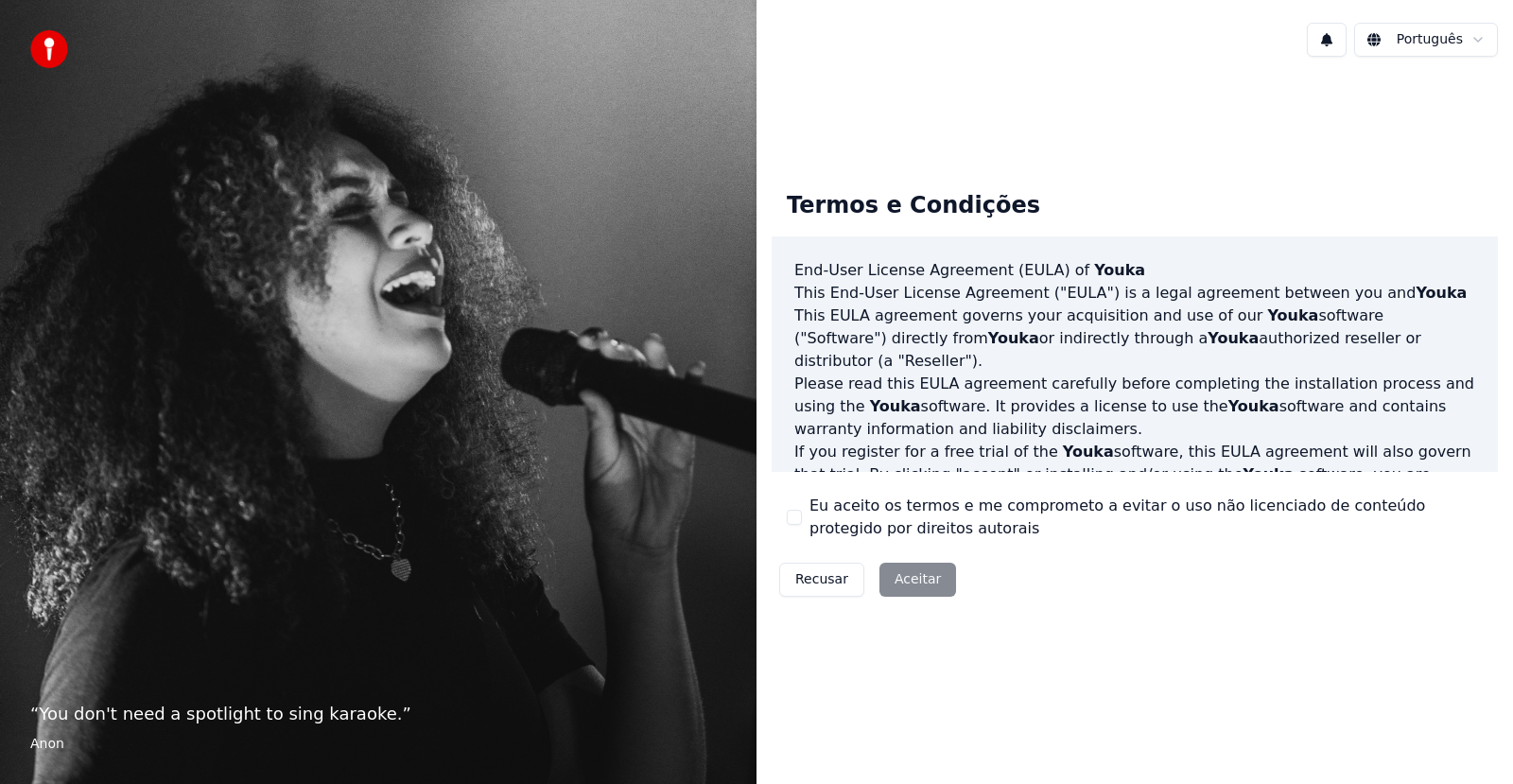 This screenshot has height=784, width=1513. Describe the element at coordinates (1135, 338) in the screenshot. I see `p: This EULA agreement governs your acquisition and use of our software ("Software") directly from o...` at that location.